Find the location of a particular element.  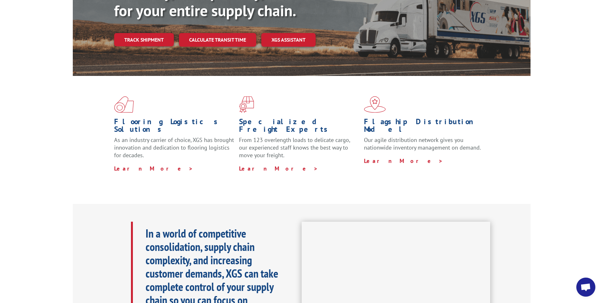

h1: Specialized Freight Experts is located at coordinates (299, 127).